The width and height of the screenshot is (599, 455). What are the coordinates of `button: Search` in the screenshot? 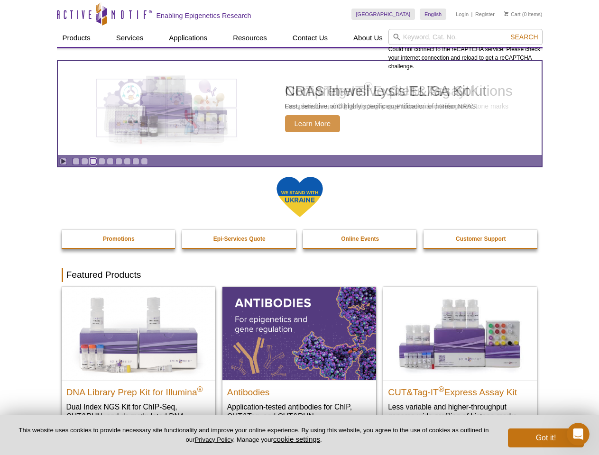 It's located at (524, 37).